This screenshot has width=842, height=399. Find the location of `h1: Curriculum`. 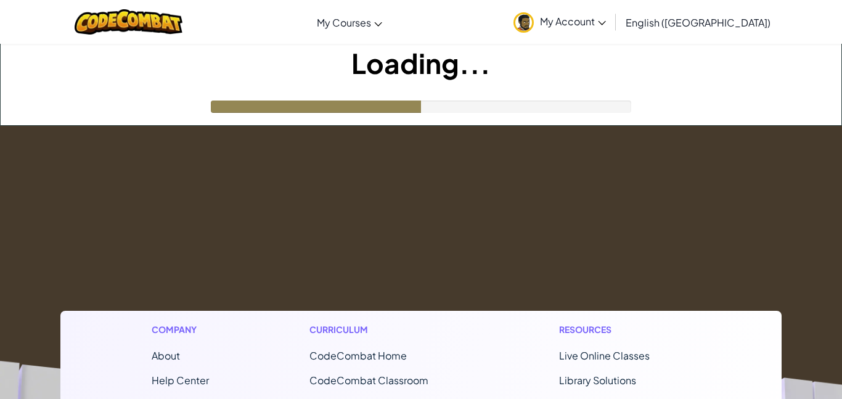

h1: Curriculum is located at coordinates (384, 329).